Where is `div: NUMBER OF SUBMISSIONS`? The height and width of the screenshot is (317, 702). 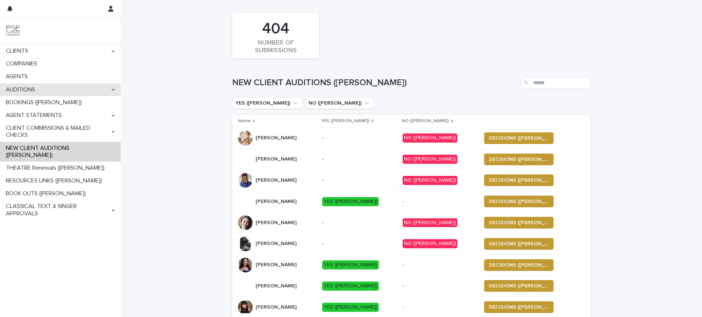 div: NUMBER OF SUBMISSIONS is located at coordinates (276, 47).